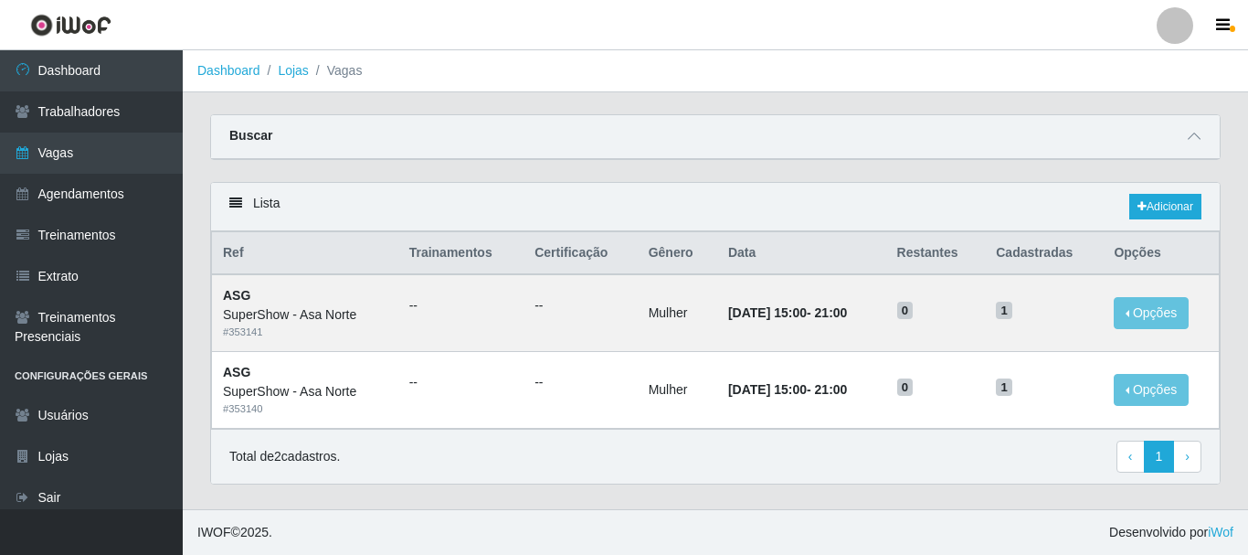  What do you see at coordinates (284, 456) in the screenshot?
I see `p: Total de 2 cadastros.` at bounding box center [284, 456].